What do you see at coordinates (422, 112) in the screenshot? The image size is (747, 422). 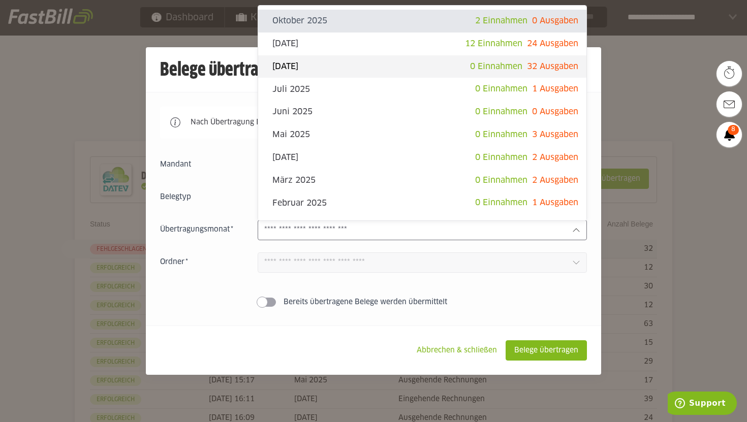 I see `sl-option: Juni 2025` at bounding box center [422, 112].